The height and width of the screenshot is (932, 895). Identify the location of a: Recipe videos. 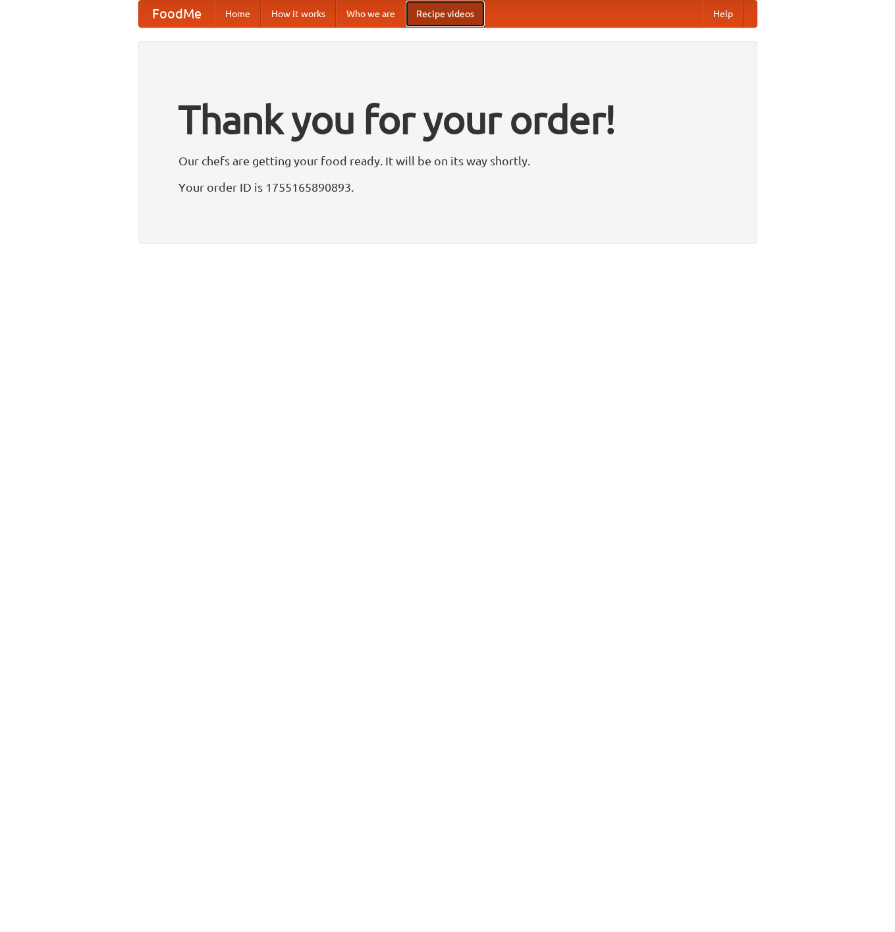
(445, 14).